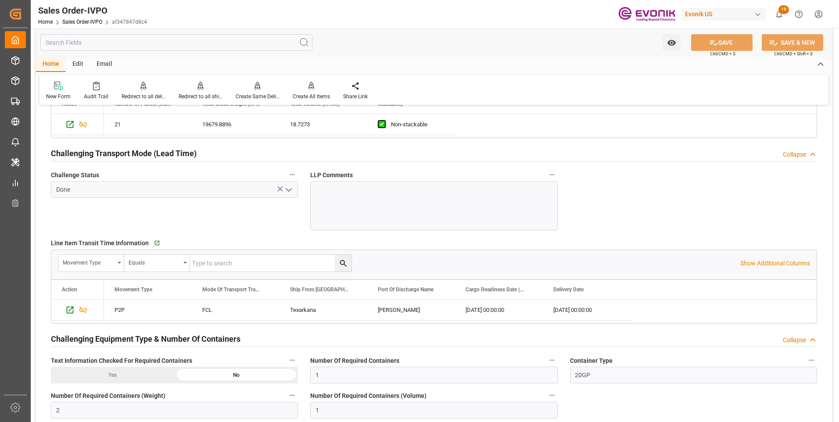 The image size is (839, 422). What do you see at coordinates (51, 64) in the screenshot?
I see `div: Home` at bounding box center [51, 64].